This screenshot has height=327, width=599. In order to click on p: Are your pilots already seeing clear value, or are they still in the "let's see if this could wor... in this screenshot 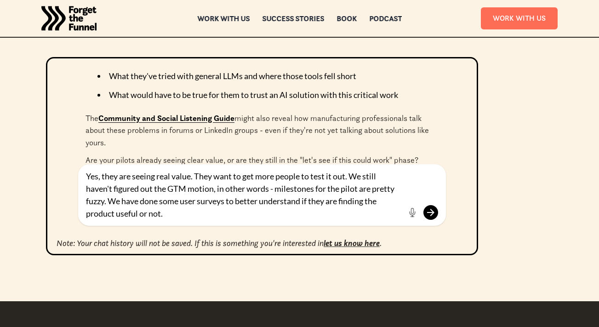, I will do `click(262, 160)`.